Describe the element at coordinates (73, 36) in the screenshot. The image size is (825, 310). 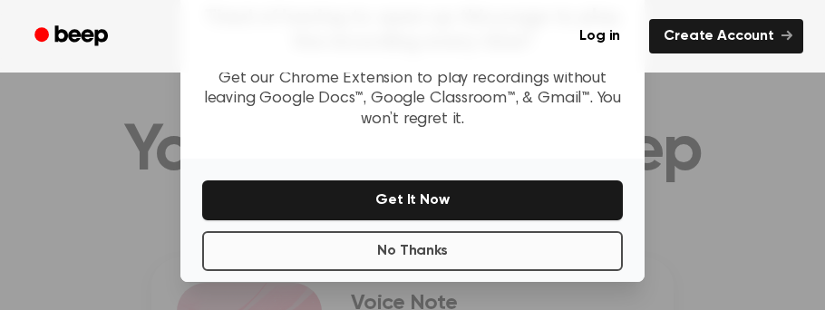
I see `a: Beep` at that location.